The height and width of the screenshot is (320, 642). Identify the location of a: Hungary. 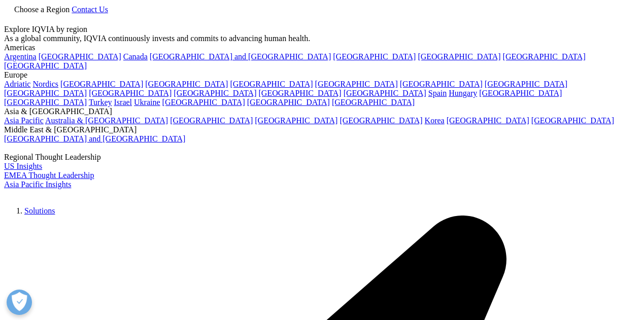
(463, 93).